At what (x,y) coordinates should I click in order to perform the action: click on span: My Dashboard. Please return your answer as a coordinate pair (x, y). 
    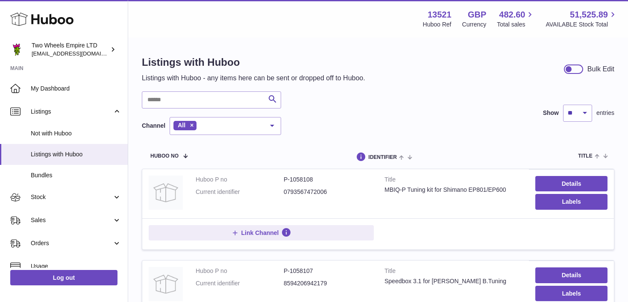
    Looking at the image, I should click on (76, 88).